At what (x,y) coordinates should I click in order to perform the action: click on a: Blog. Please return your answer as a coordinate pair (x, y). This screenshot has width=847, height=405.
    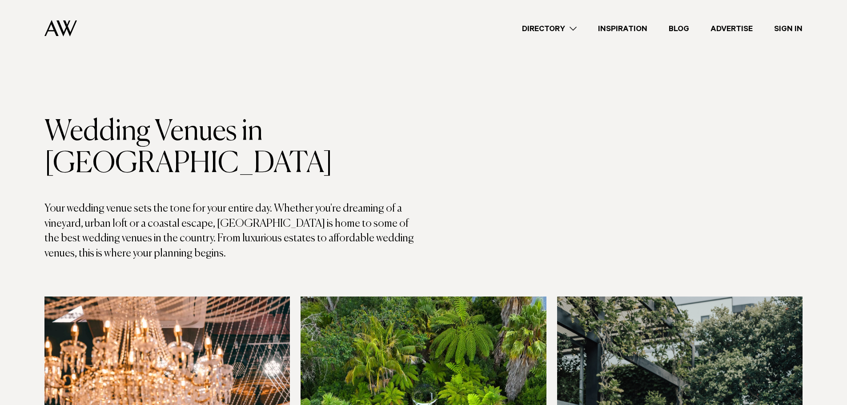
    Looking at the image, I should click on (679, 28).